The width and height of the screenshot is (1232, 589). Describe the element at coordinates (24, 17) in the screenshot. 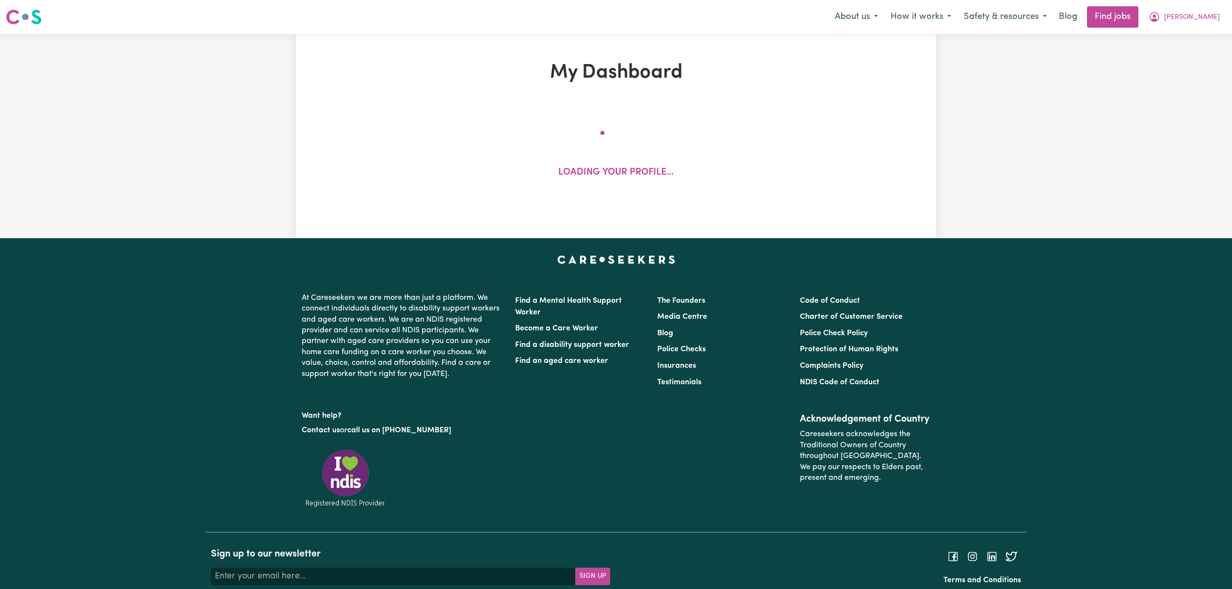

I see `a: Careseekers logo` at that location.